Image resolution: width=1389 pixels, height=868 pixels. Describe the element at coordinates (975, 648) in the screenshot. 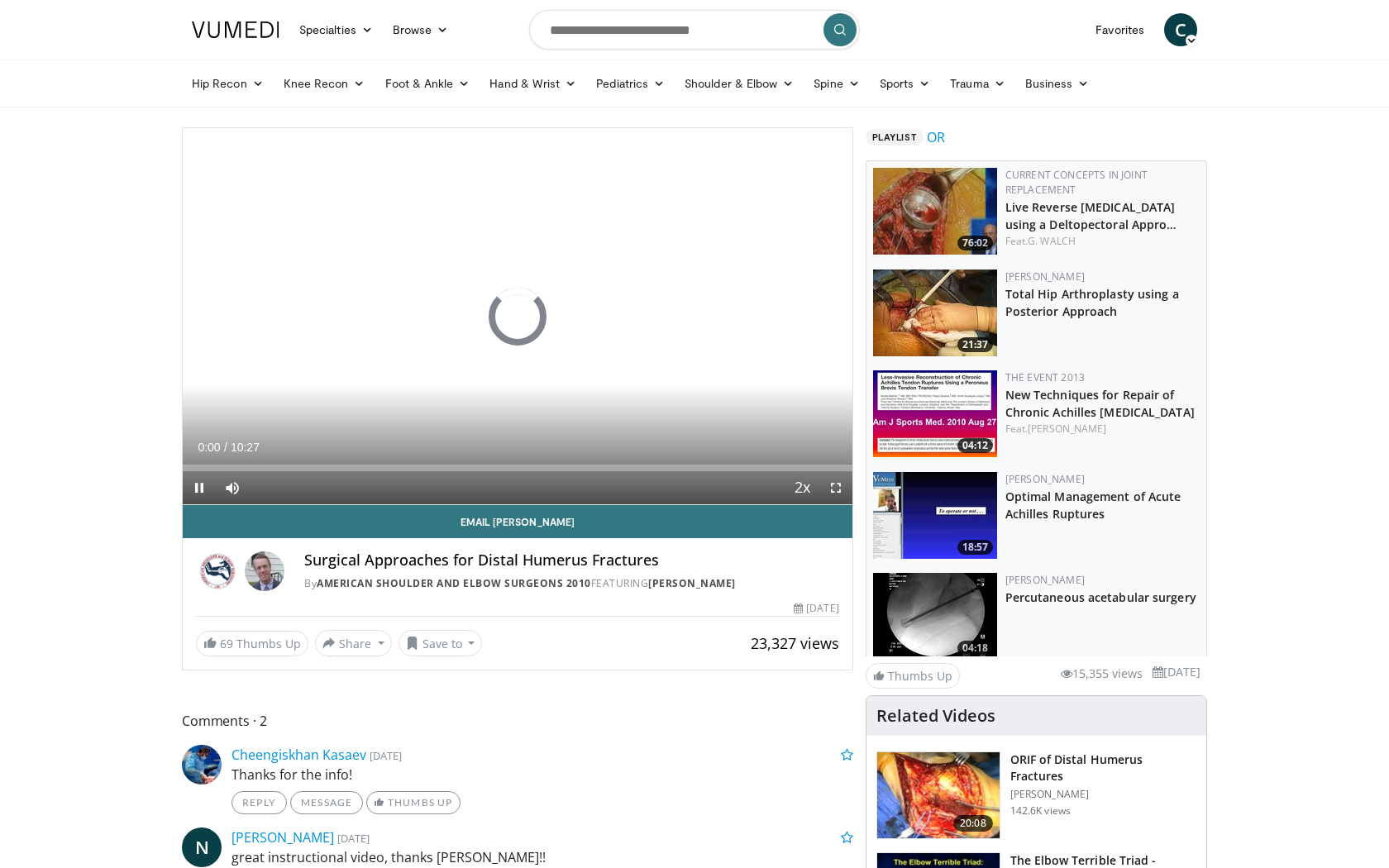

I see `span: 04:18` at that location.